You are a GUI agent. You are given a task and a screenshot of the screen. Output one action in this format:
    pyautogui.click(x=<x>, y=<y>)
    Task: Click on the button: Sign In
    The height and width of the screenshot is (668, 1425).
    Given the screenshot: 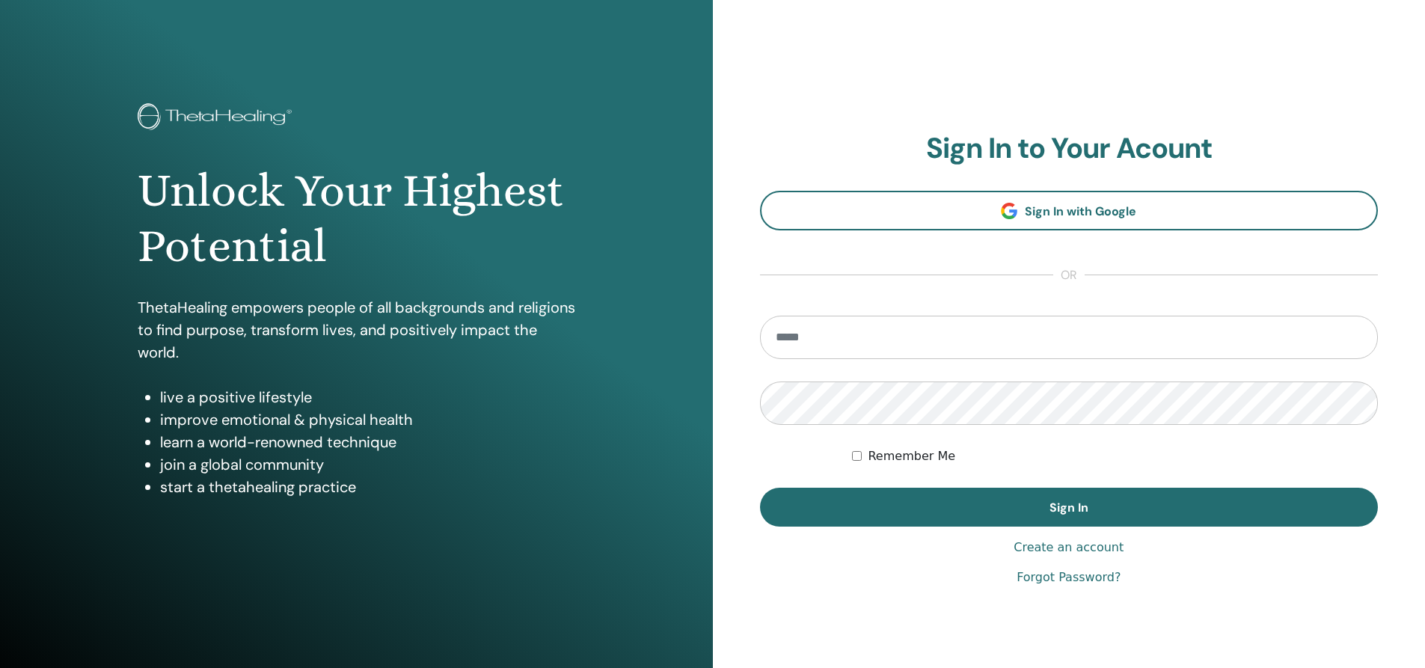 What is the action you would take?
    pyautogui.click(x=1069, y=507)
    